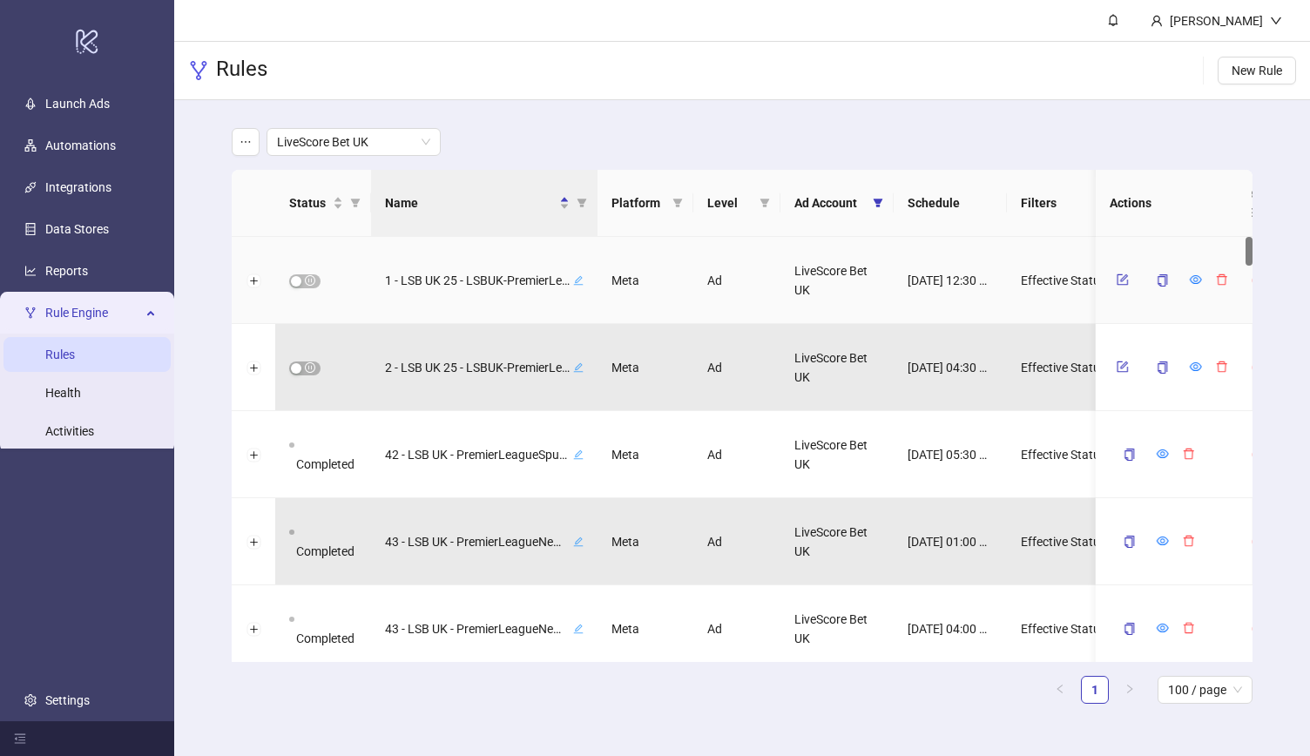  What do you see at coordinates (1130, 689) in the screenshot?
I see `span: right` at bounding box center [1130, 689].